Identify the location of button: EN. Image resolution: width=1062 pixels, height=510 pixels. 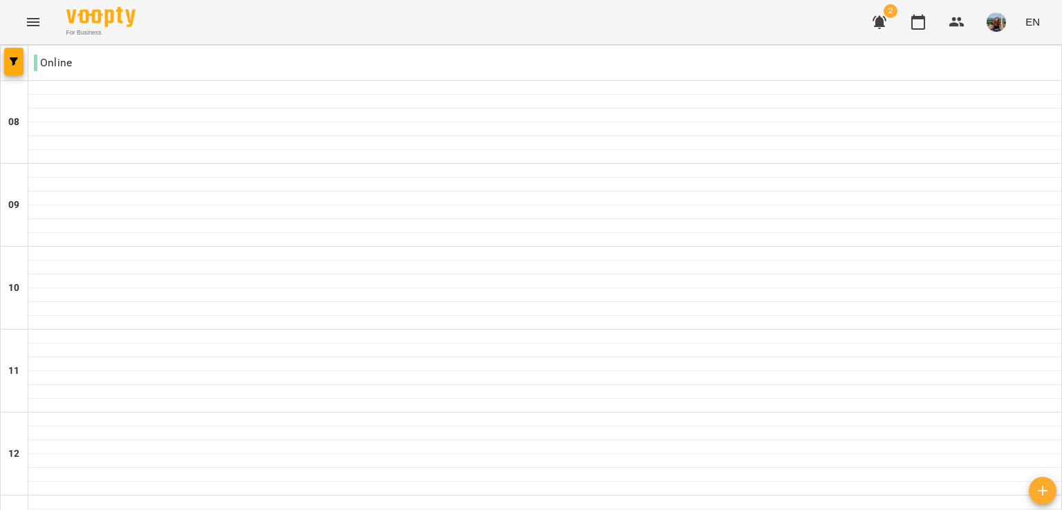
(1032, 21).